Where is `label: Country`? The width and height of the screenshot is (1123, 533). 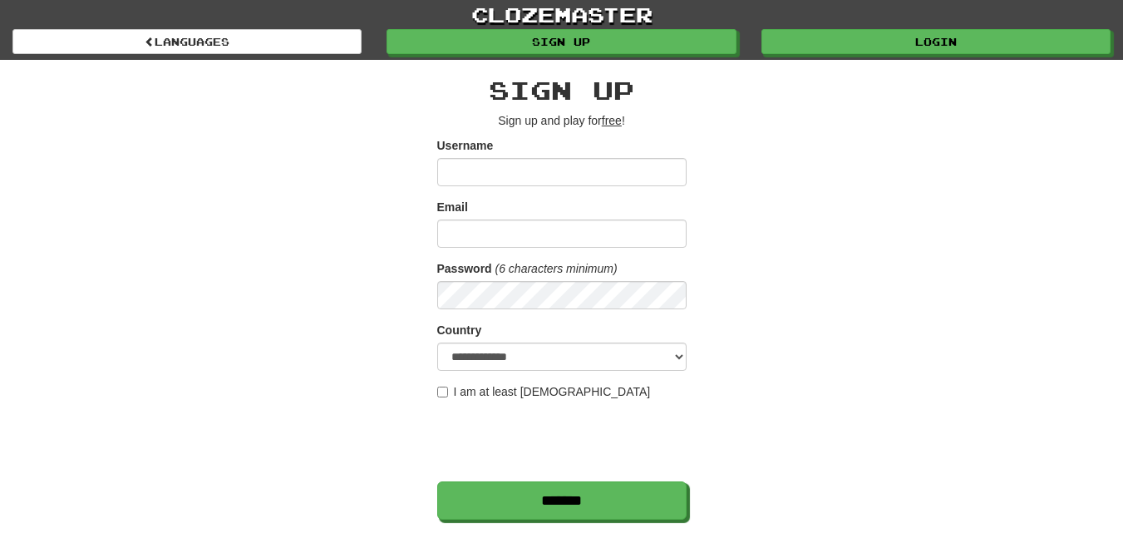 label: Country is located at coordinates (460, 330).